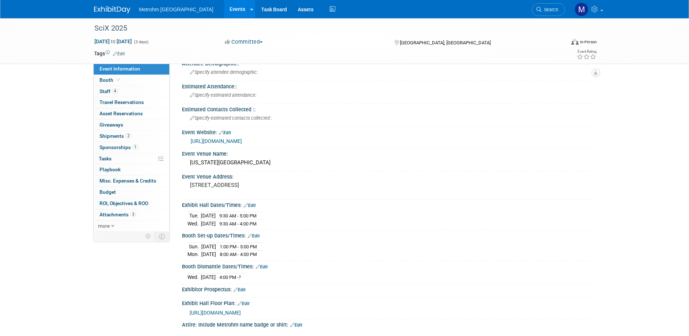 The image size is (689, 336). Describe the element at coordinates (118, 80) in the screenshot. I see `i: Booth reservation complete` at that location.